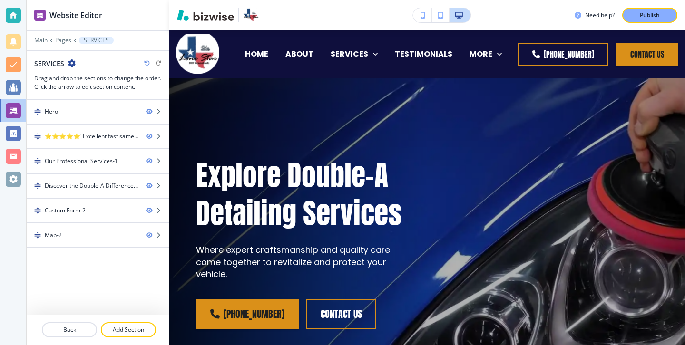  Describe the element at coordinates (53, 235) in the screenshot. I see `div: Map-2` at that location.